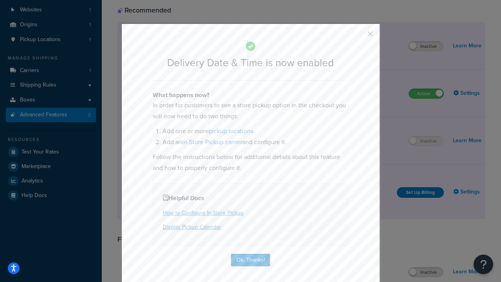  Describe the element at coordinates (250, 198) in the screenshot. I see `h4: Helpful Docs` at that location.